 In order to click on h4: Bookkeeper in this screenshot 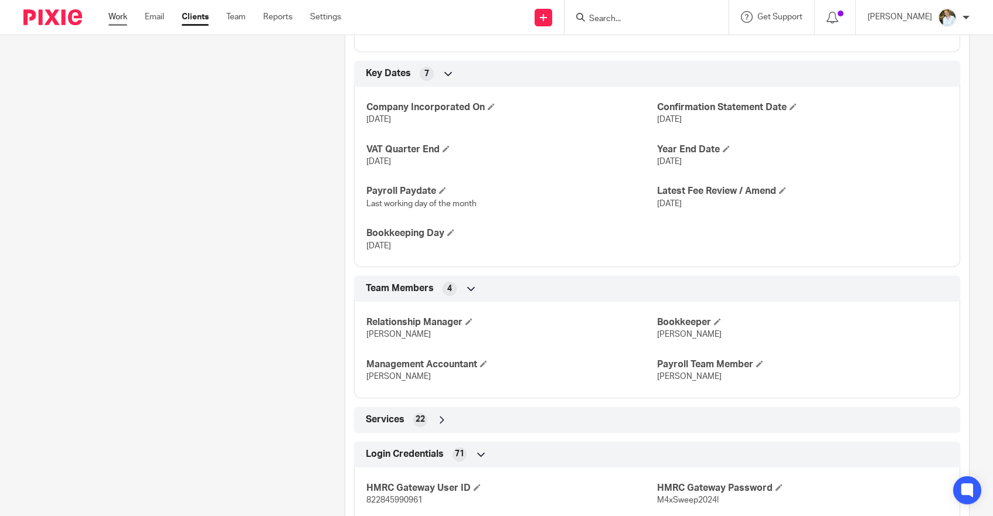, I will do `click(802, 322)`.